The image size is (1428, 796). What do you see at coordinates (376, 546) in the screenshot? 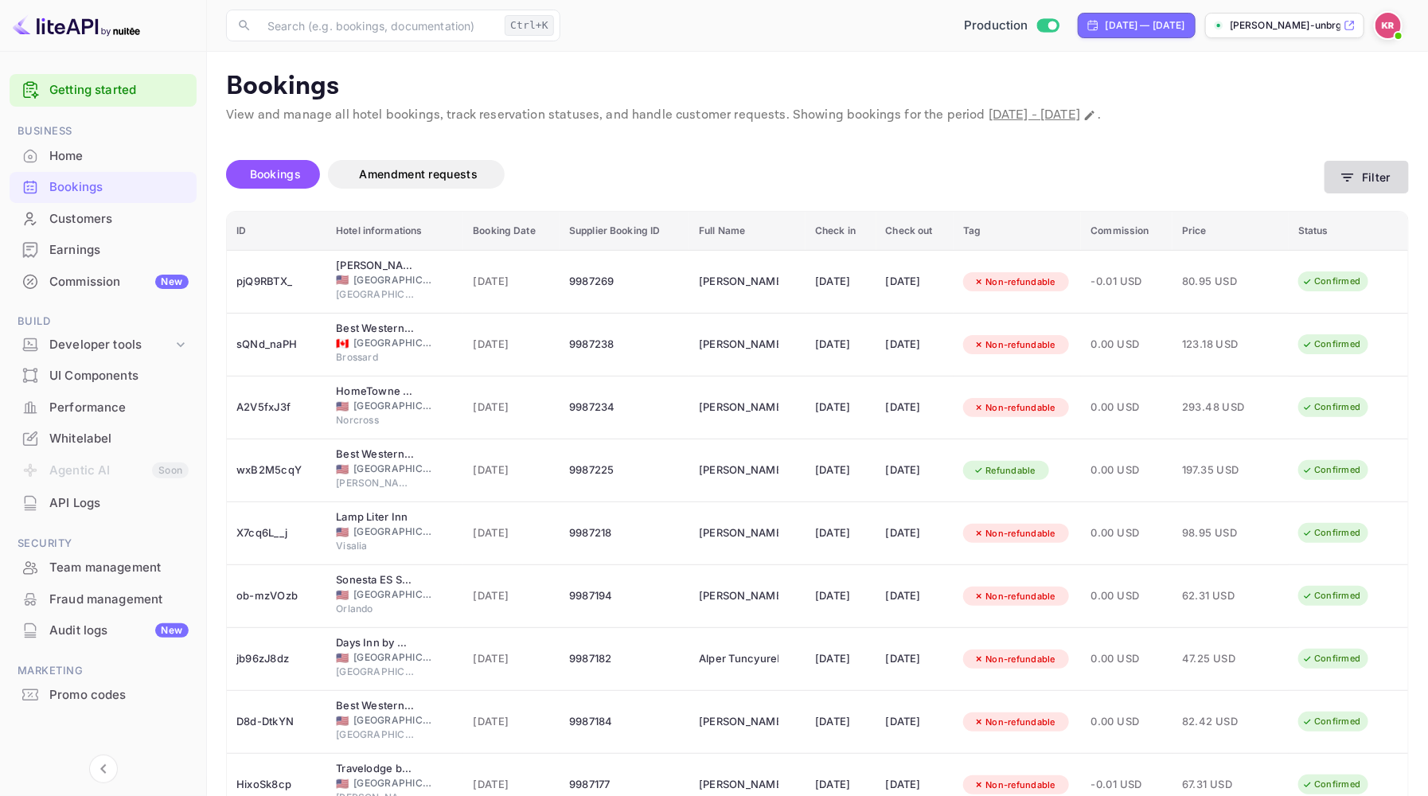
I see `span: Visalia` at bounding box center [376, 546].